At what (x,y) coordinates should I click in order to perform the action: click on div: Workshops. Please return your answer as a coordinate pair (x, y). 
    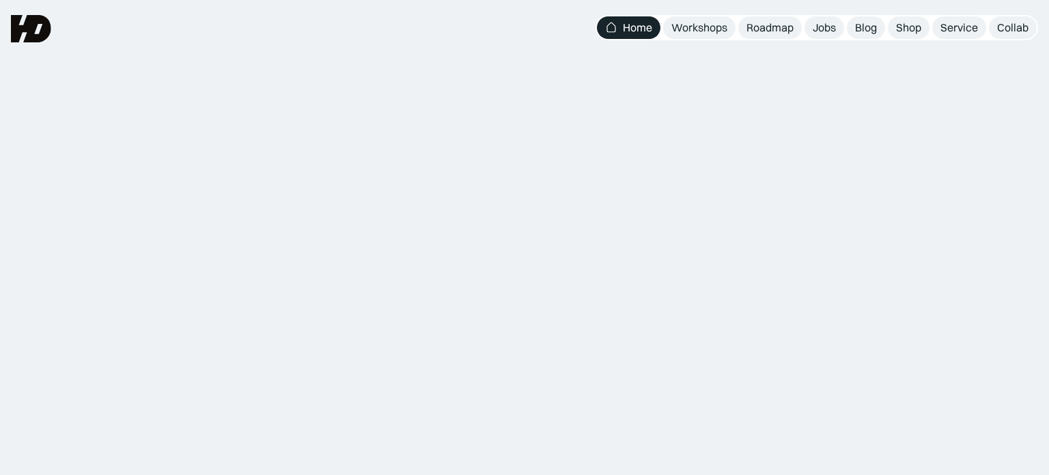
    Looking at the image, I should click on (699, 27).